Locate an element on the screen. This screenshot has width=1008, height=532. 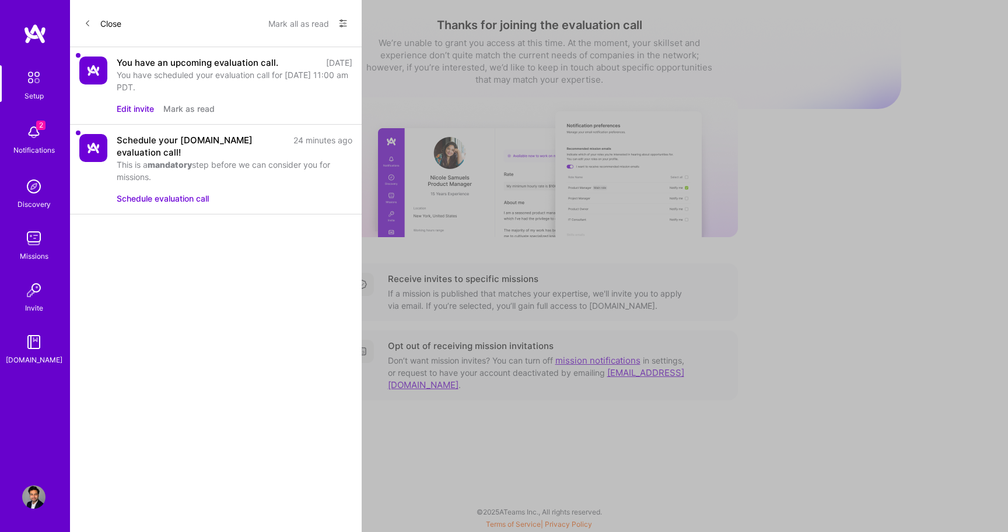
button: Schedule evaluation call is located at coordinates (163, 198).